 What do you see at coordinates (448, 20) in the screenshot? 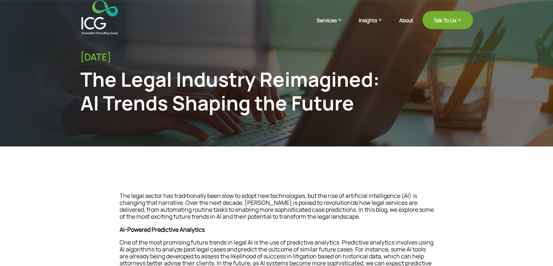
I see `a: Talk To Us` at bounding box center [448, 20].